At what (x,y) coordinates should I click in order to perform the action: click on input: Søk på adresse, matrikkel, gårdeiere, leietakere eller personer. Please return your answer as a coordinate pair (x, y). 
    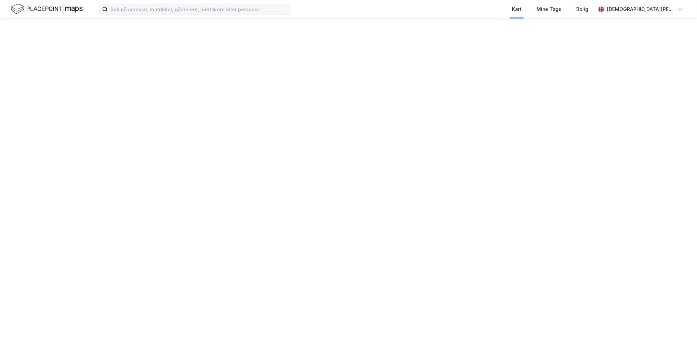
    Looking at the image, I should click on (199, 9).